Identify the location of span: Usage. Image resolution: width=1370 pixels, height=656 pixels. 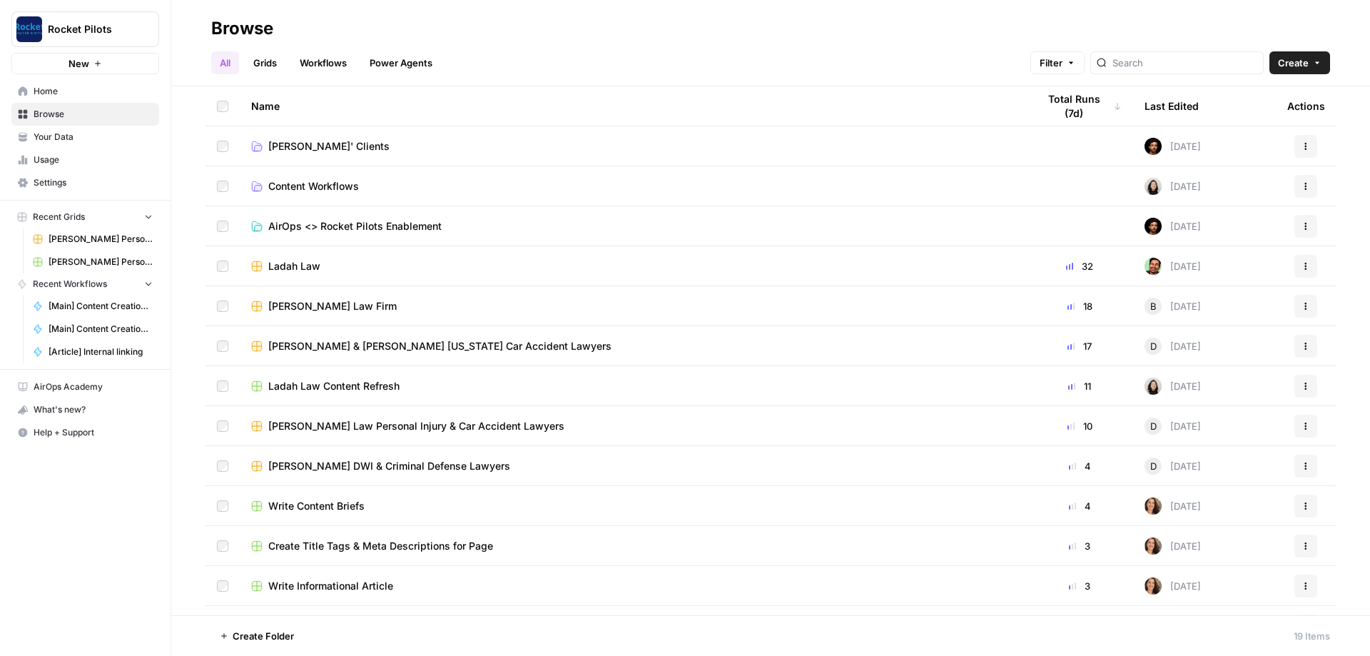
(93, 160).